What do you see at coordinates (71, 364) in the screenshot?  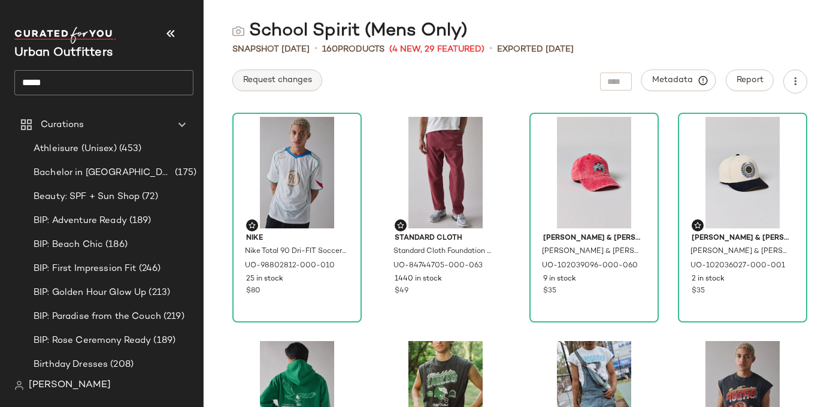 I see `span: Birthday Dresses` at bounding box center [71, 364].